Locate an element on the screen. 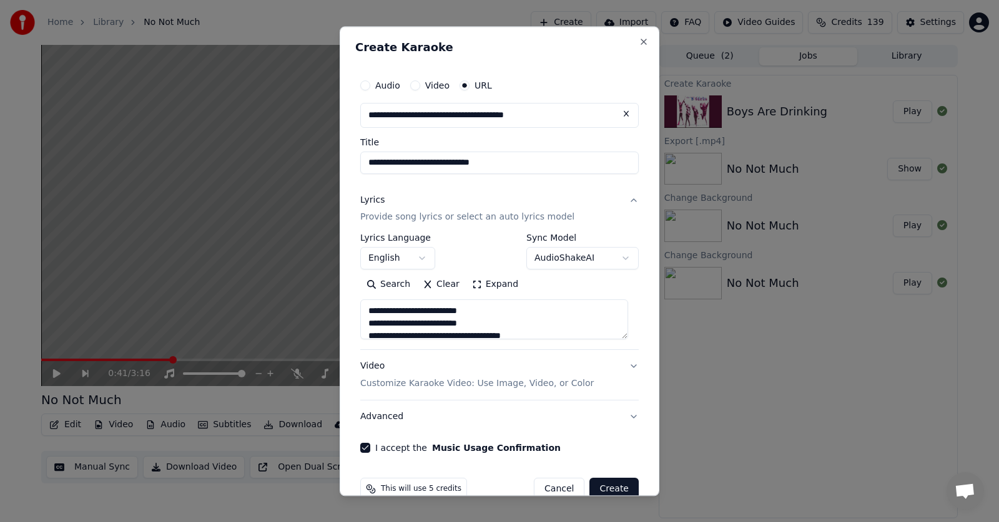 The image size is (999, 522). span: This will use 5 credits is located at coordinates (421, 490).